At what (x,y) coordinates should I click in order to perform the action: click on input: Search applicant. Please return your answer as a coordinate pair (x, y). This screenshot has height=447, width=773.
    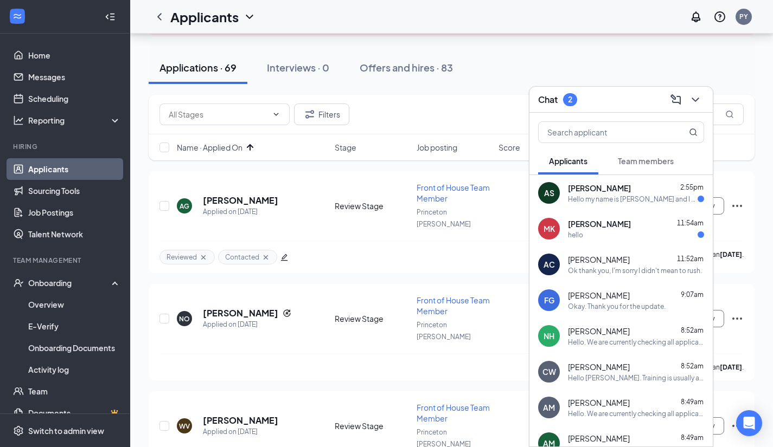
    Looking at the image, I should click on (602, 132).